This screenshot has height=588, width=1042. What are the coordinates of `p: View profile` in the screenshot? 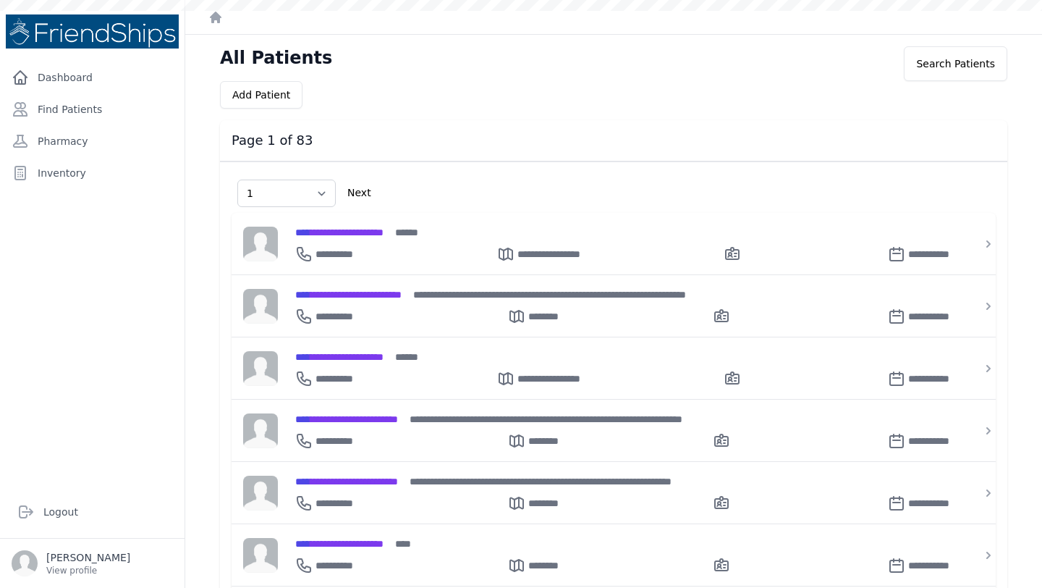 It's located at (88, 570).